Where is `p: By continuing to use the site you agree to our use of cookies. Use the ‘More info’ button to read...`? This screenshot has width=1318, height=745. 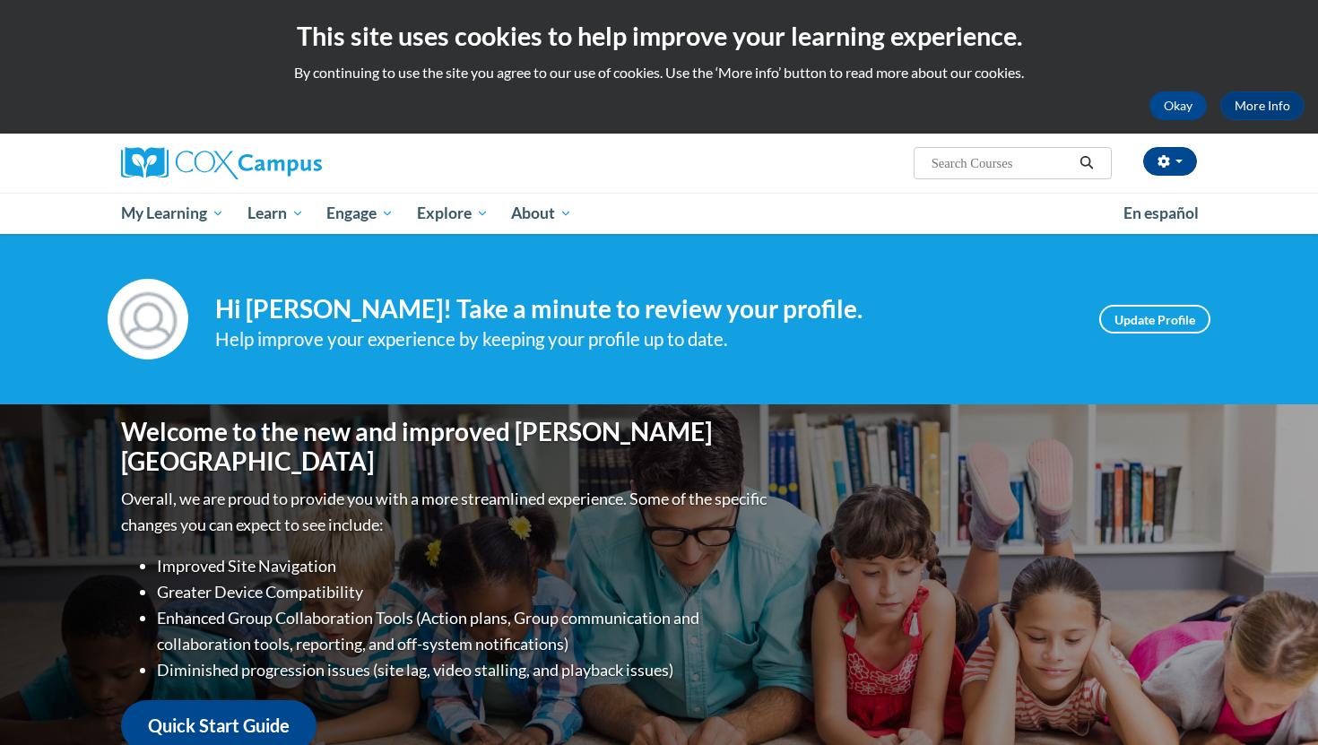
p: By continuing to use the site you agree to our use of cookies. Use the ‘More info’ button to read... is located at coordinates (659, 73).